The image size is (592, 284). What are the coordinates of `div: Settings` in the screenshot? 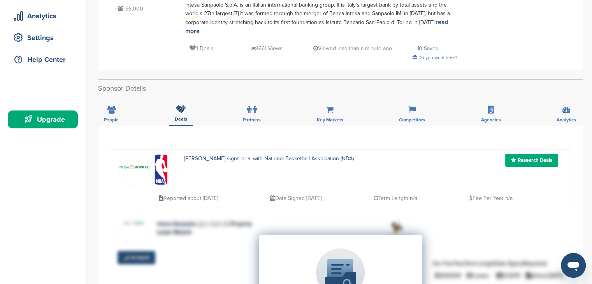 It's located at (45, 38).